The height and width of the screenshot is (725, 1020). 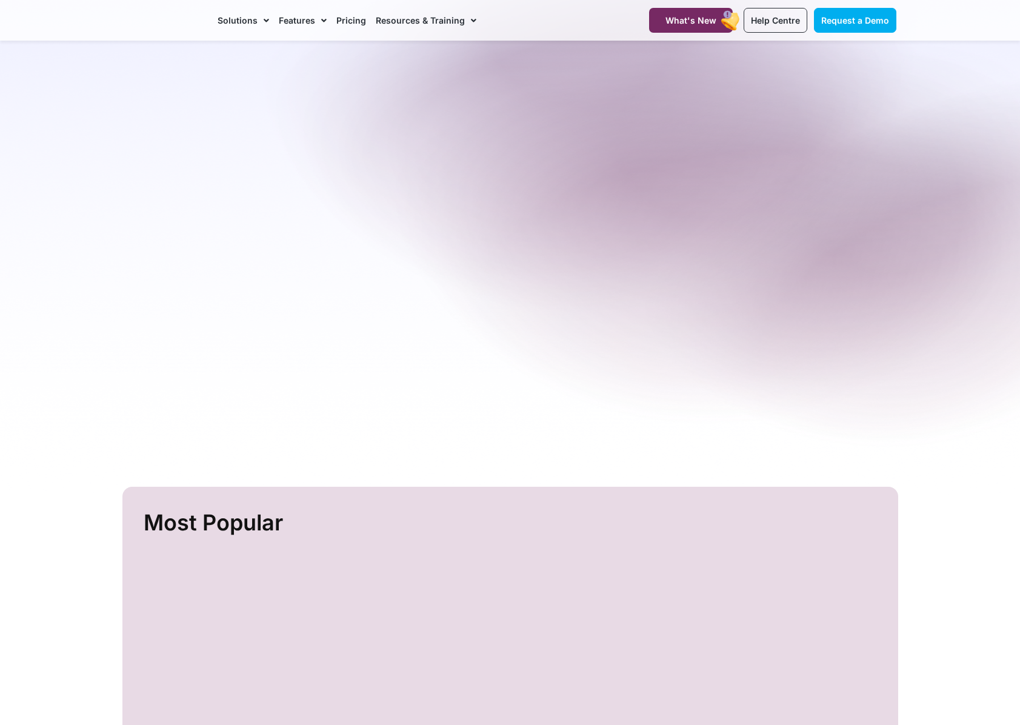 I want to click on a: What's New, so click(x=691, y=20).